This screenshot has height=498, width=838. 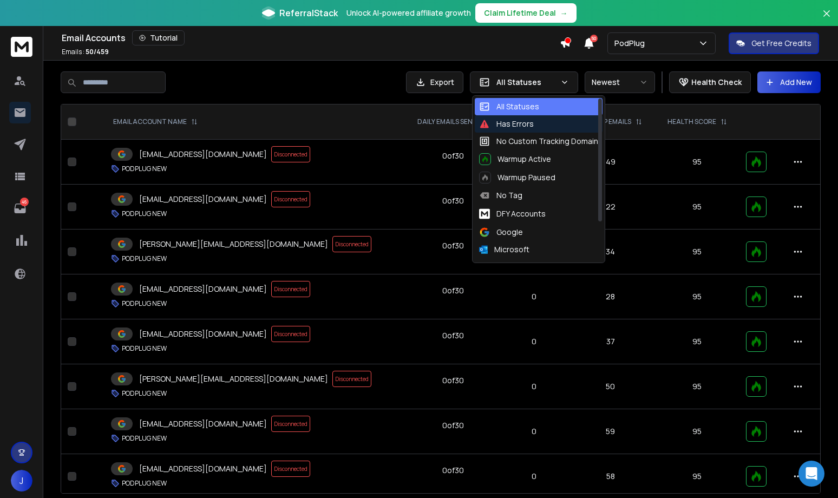 What do you see at coordinates (447, 122) in the screenshot?
I see `p: DAILY EMAILS SENT` at bounding box center [447, 122].